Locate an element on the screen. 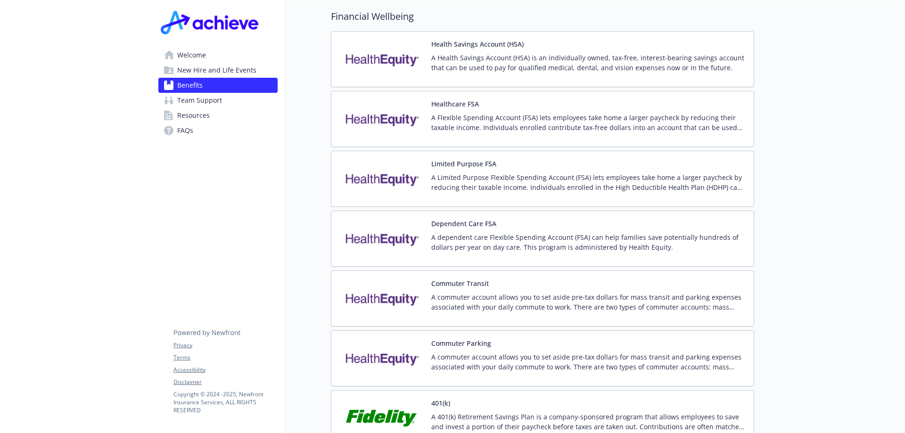 The height and width of the screenshot is (433, 905). button: 401(k) is located at coordinates (441, 403).